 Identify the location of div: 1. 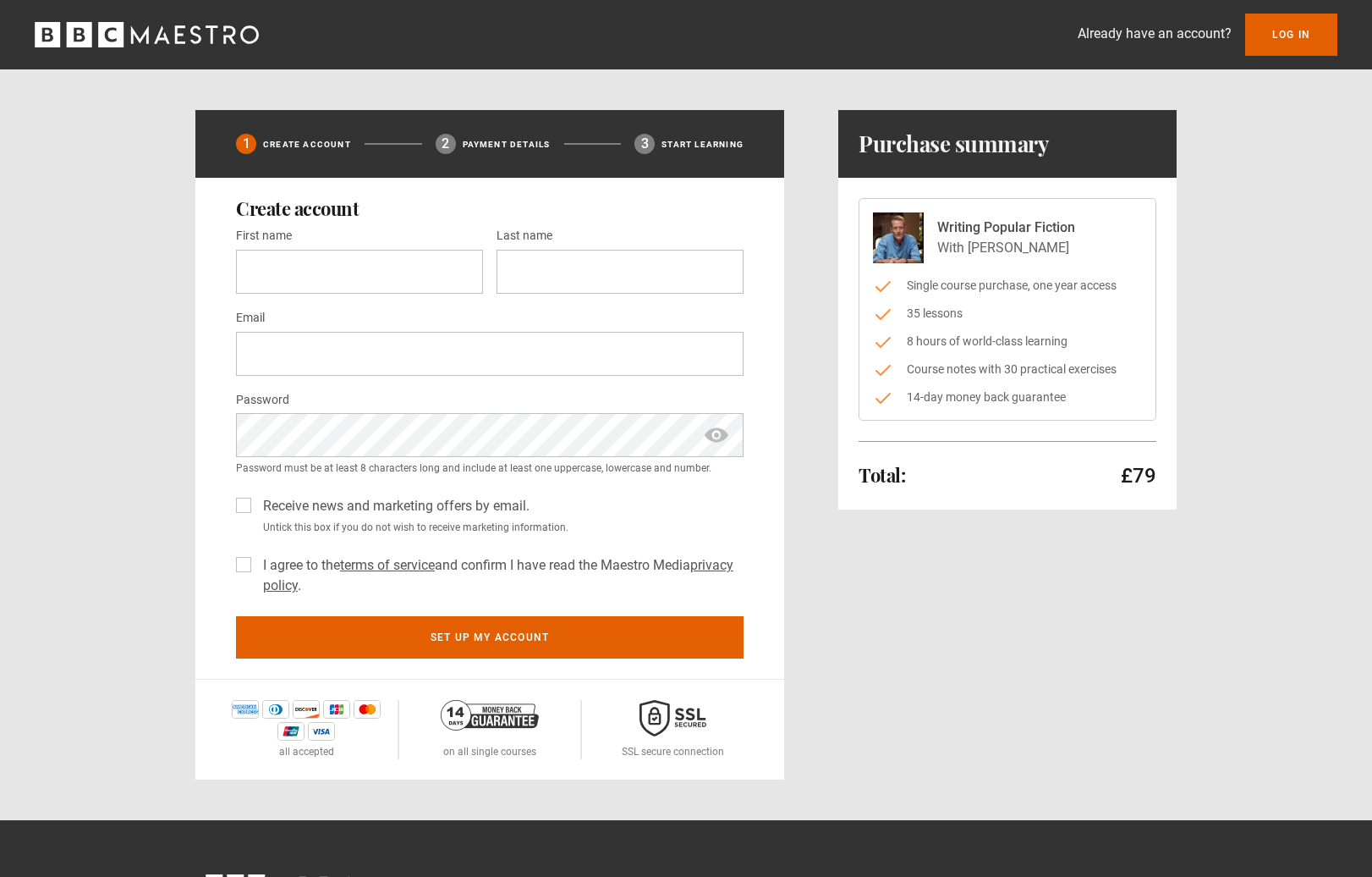
(246, 144).